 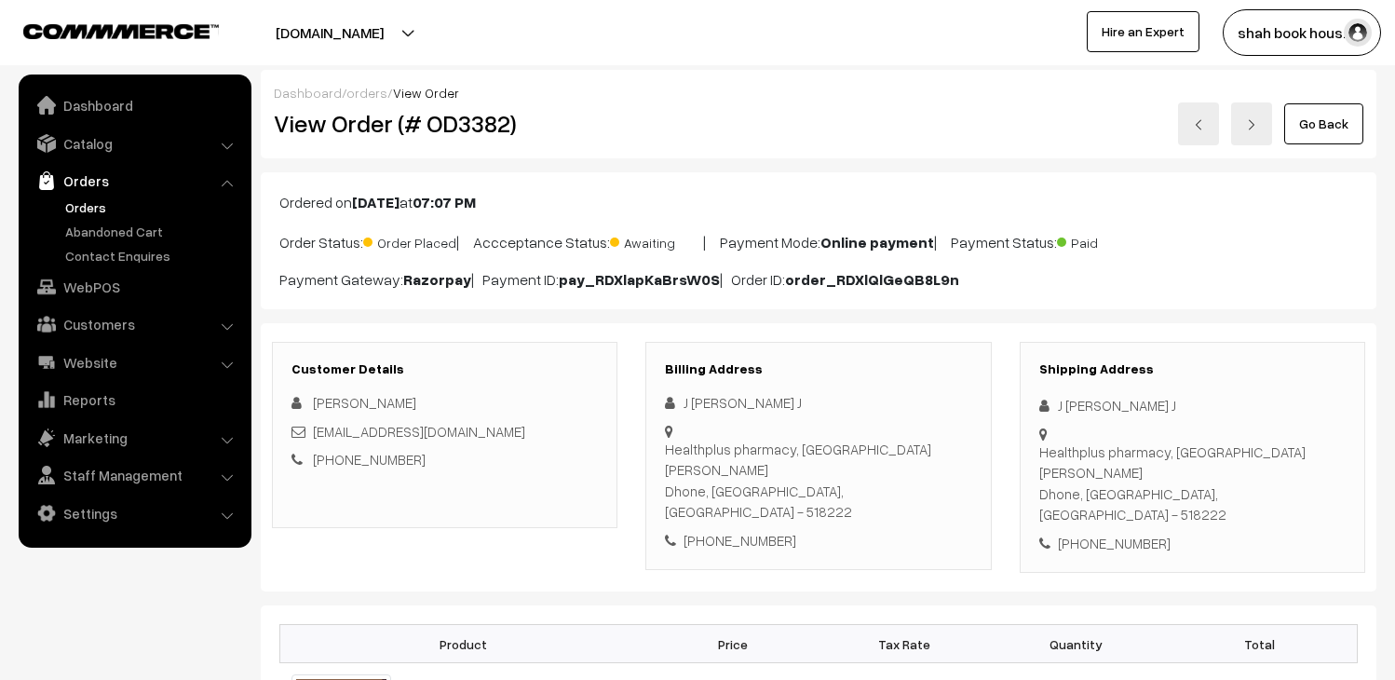 What do you see at coordinates (1192, 369) in the screenshot?
I see `h3: Shipping Address` at bounding box center [1192, 369].